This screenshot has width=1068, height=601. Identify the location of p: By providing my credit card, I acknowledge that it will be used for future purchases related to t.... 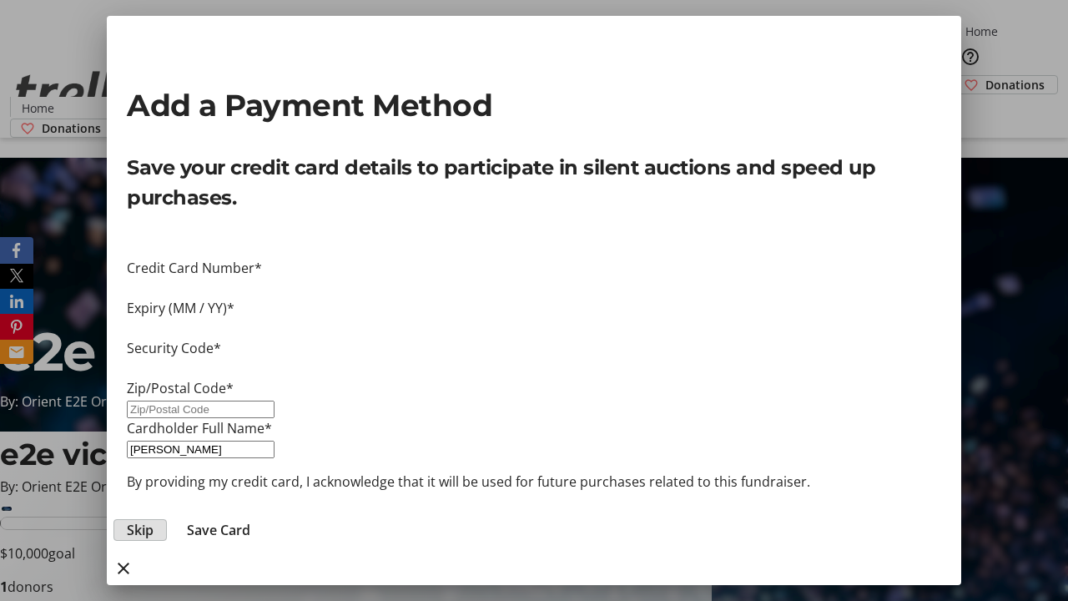
(534, 482).